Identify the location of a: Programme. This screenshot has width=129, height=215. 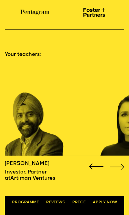
(25, 202).